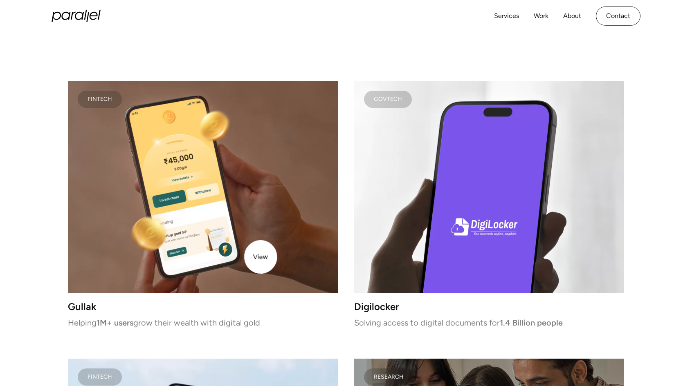 The image size is (692, 386). I want to click on strong: 1.4 Billion people, so click(531, 323).